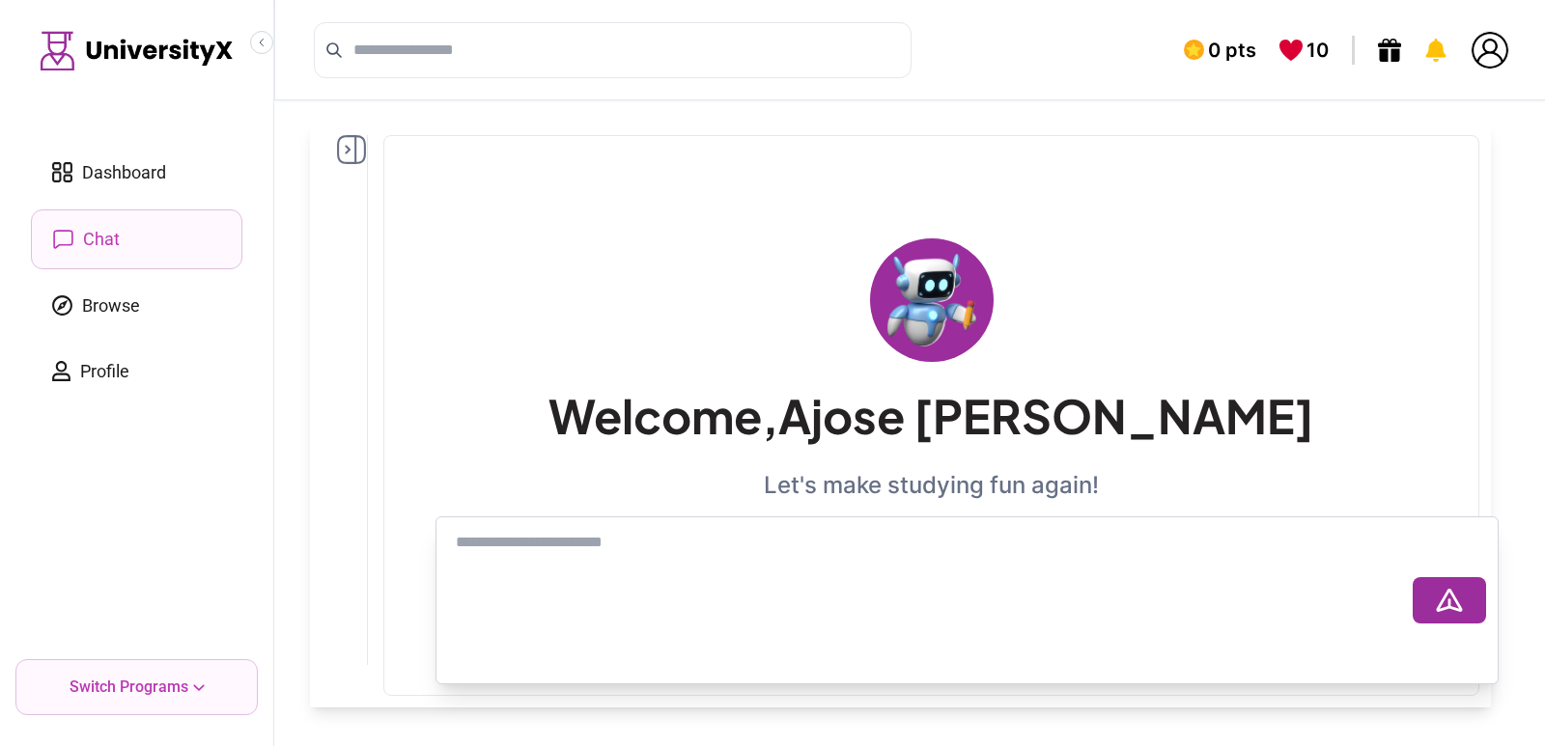 The height and width of the screenshot is (746, 1545). I want to click on p: Switch Programs, so click(128, 687).